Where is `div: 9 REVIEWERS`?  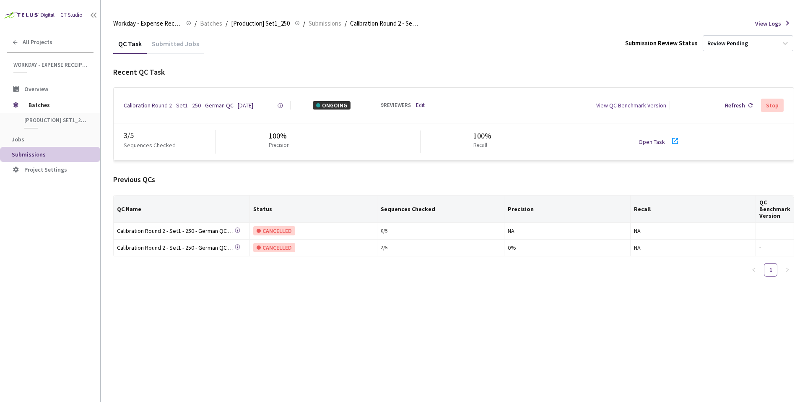 div: 9 REVIEWERS is located at coordinates (396, 105).